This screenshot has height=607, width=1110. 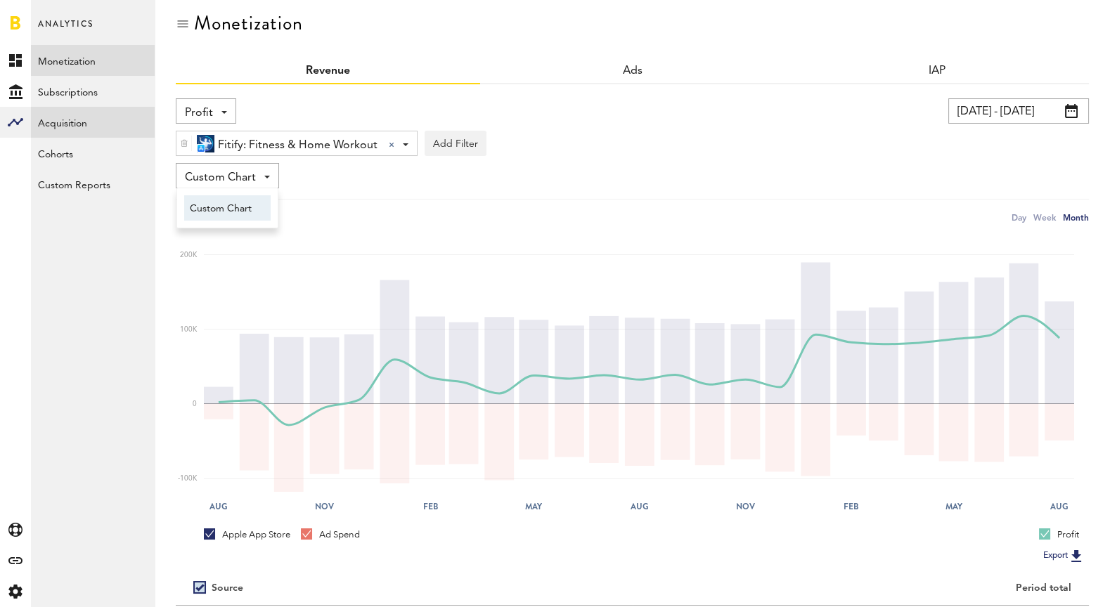 What do you see at coordinates (330, 535) in the screenshot?
I see `div: Ad Spend` at bounding box center [330, 535].